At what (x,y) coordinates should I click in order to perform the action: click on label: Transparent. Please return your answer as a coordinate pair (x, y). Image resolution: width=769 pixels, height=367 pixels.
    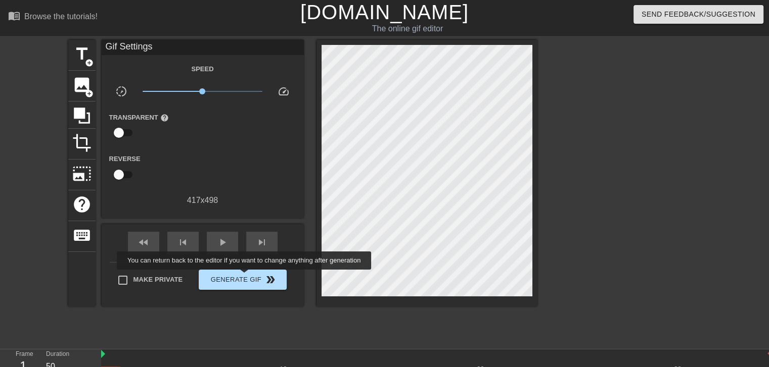
    Looking at the image, I should click on (139, 118).